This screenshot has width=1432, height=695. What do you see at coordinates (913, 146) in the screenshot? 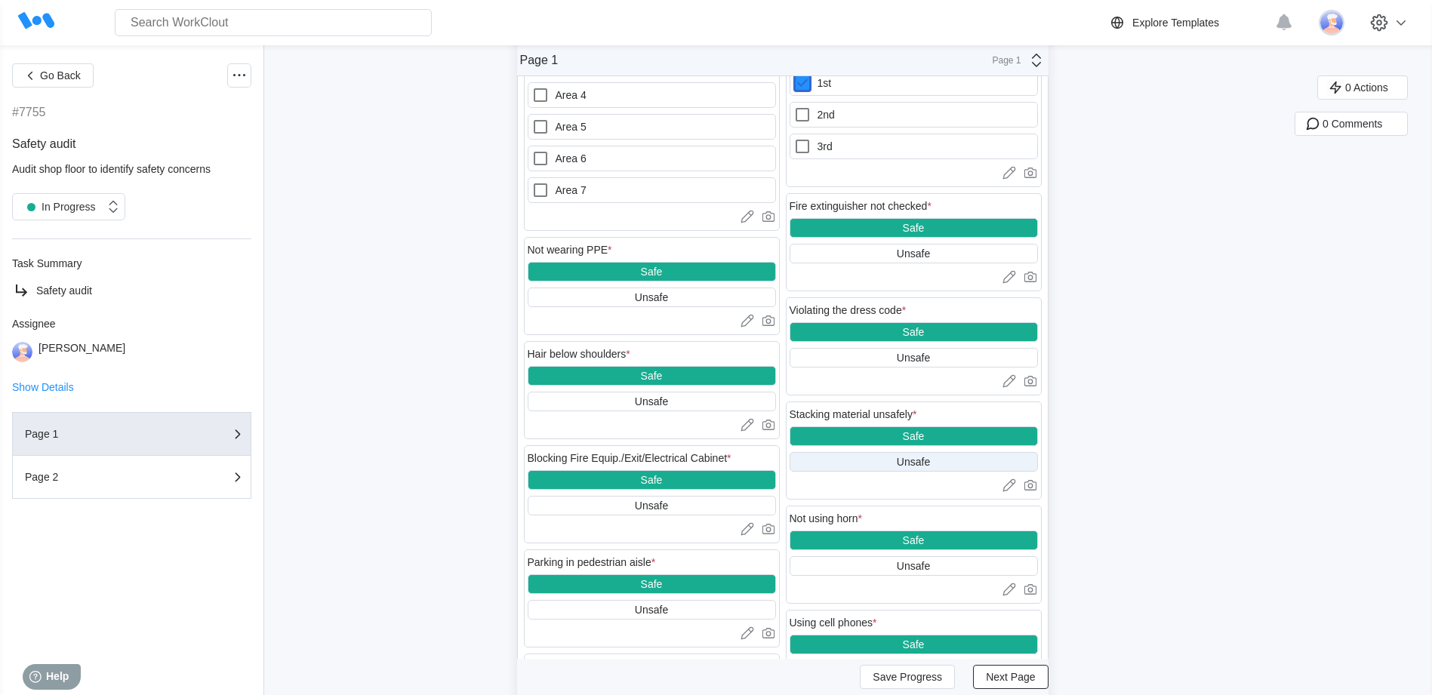
I see `label: 3rd` at bounding box center [913, 146].